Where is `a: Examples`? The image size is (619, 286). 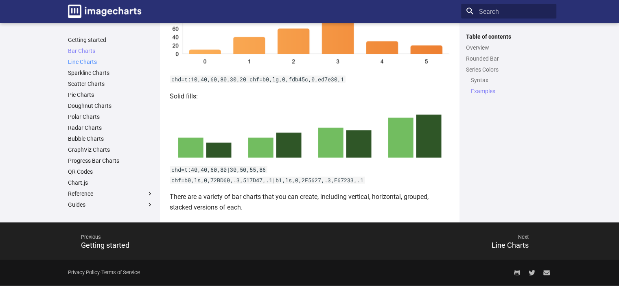
a: Examples is located at coordinates (511, 91).